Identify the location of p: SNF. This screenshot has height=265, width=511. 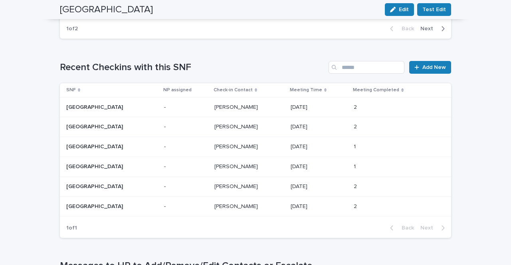
(71, 90).